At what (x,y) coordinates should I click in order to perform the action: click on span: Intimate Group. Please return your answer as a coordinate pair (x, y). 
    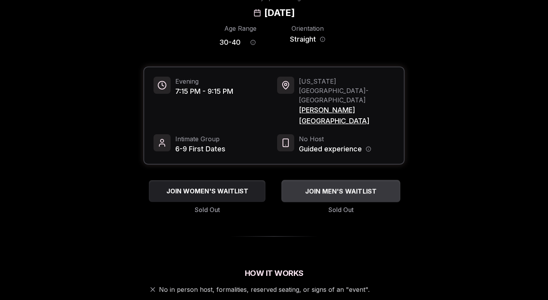
    Looking at the image, I should click on (200, 139).